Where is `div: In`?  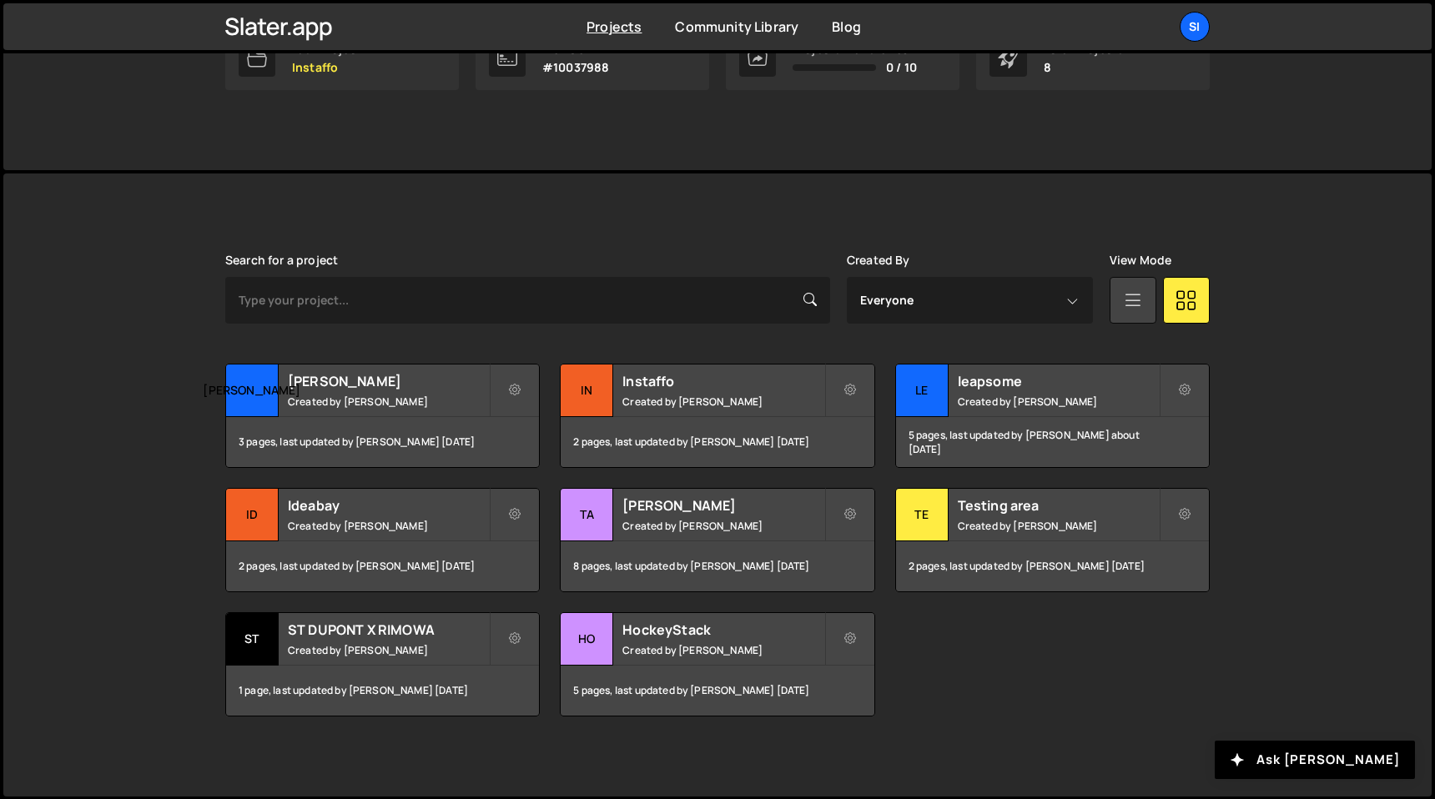
div: In is located at coordinates (587, 390).